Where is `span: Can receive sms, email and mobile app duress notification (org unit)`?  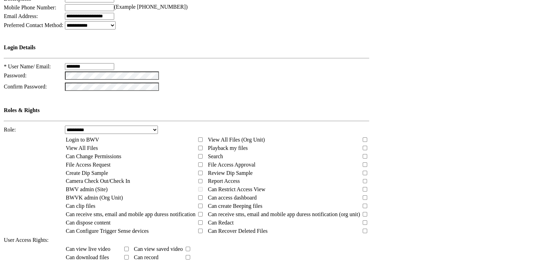 span: Can receive sms, email and mobile app duress notification (org unit) is located at coordinates (284, 214).